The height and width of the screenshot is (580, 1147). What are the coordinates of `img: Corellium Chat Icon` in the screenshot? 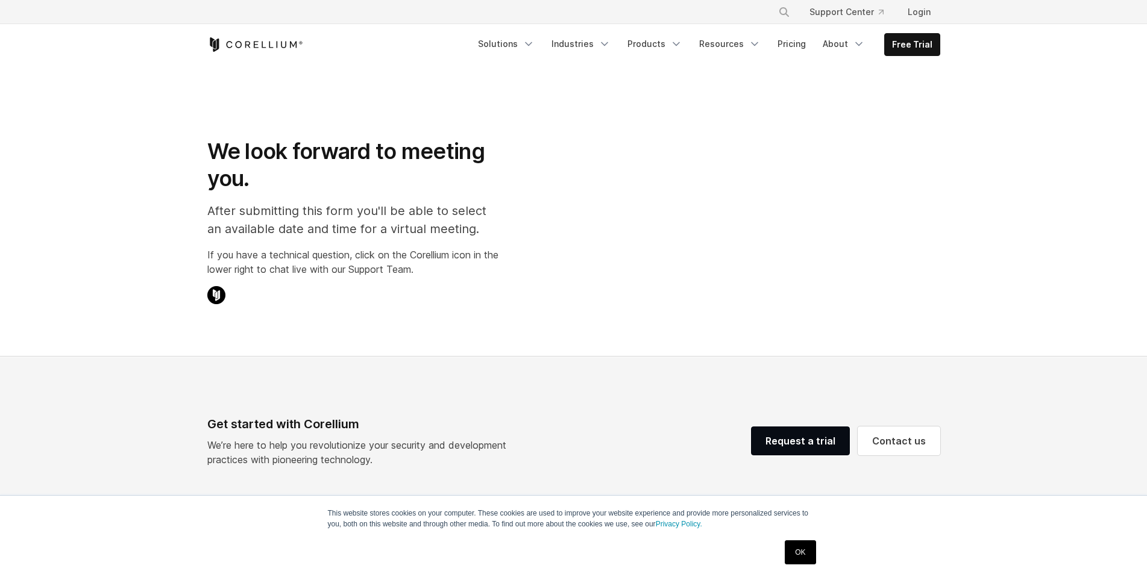 It's located at (216, 295).